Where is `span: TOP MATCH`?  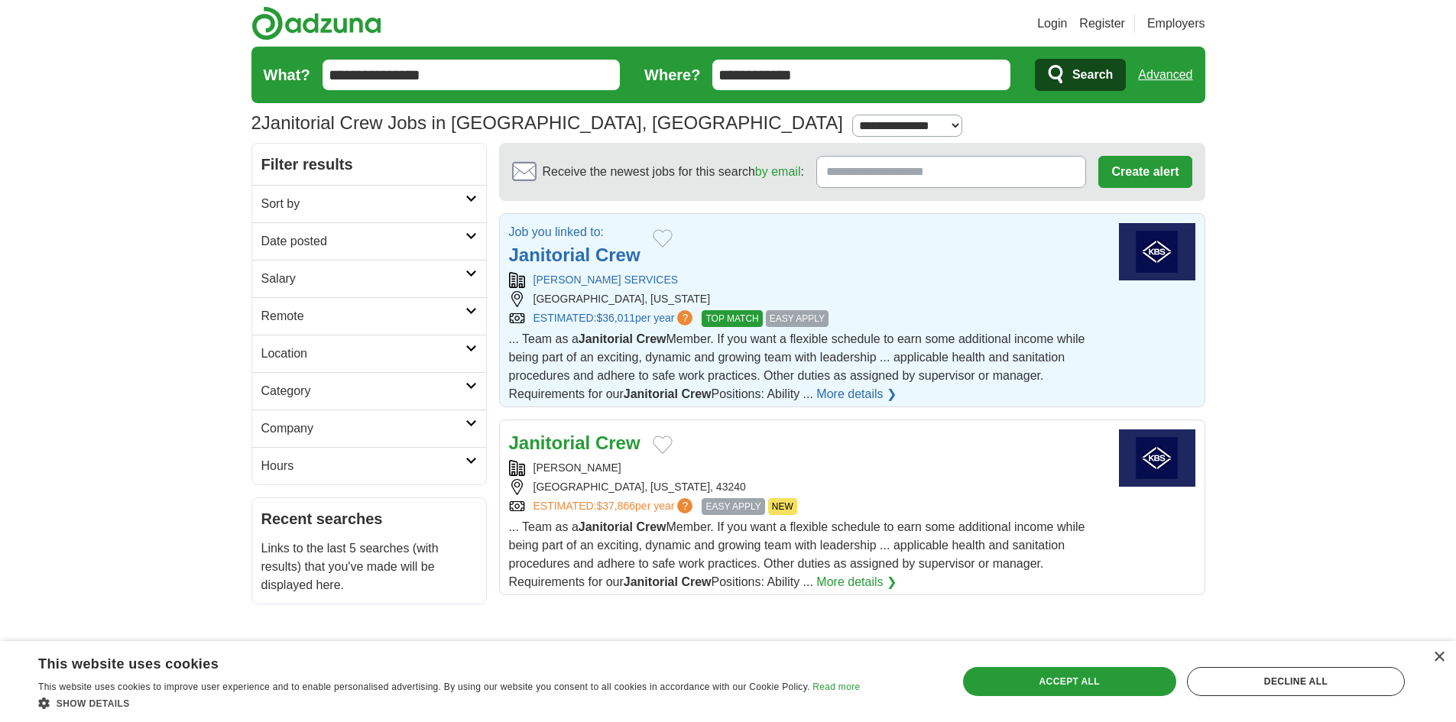 span: TOP MATCH is located at coordinates (731, 319).